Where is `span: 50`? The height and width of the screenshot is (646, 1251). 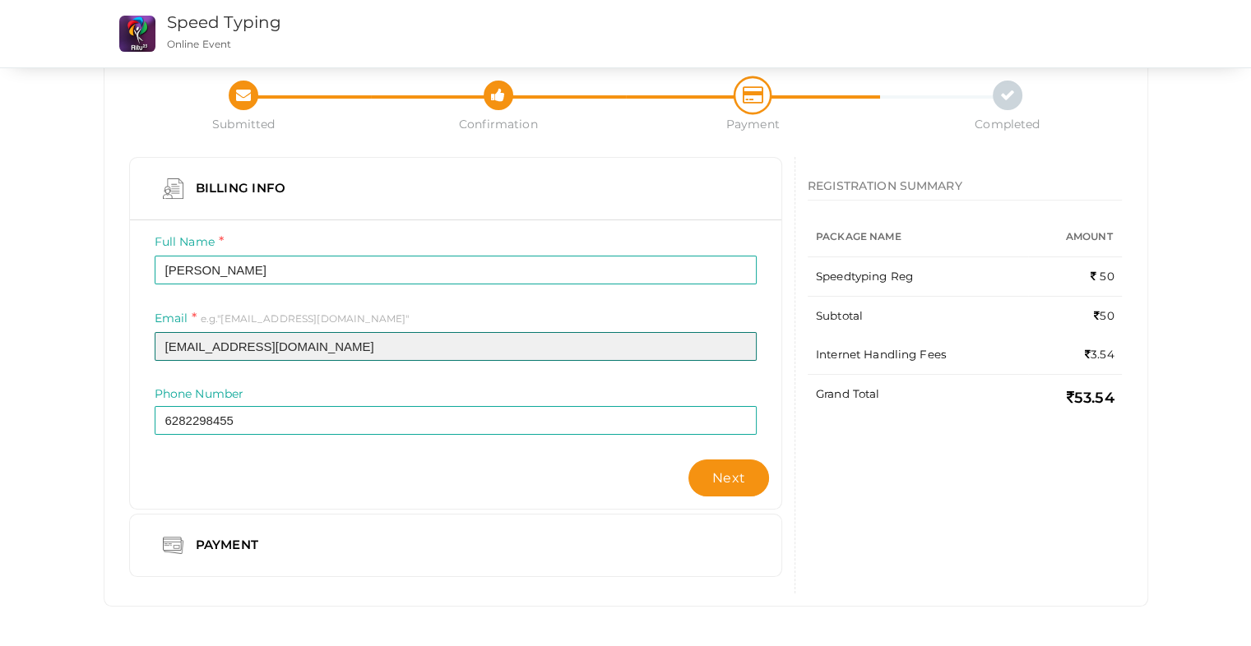
span: 50 is located at coordinates (1102, 276).